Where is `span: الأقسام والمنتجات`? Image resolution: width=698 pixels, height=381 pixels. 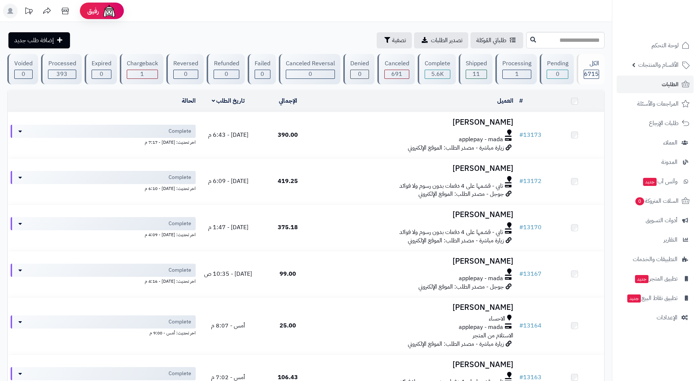
span: الأقسام والمنتجات is located at coordinates (659, 65).